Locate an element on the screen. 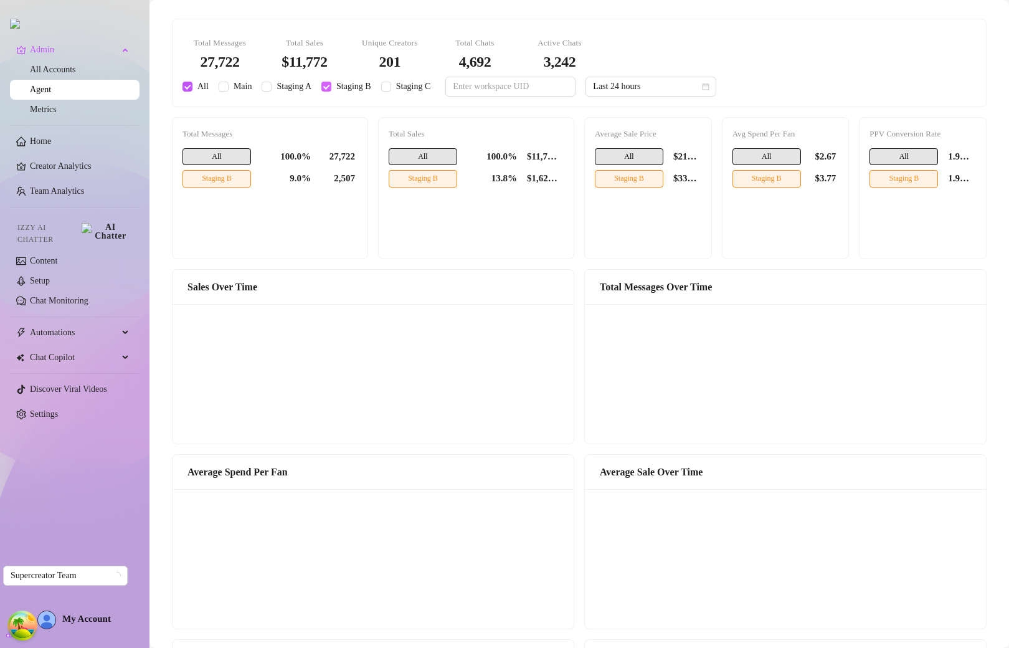 This screenshot has height=648, width=1009. span: Automations is located at coordinates (74, 333).